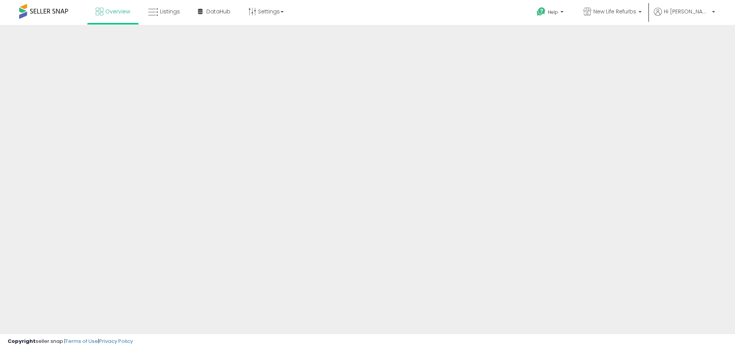 This screenshot has width=735, height=349. I want to click on span: New Life Refurbs, so click(615, 11).